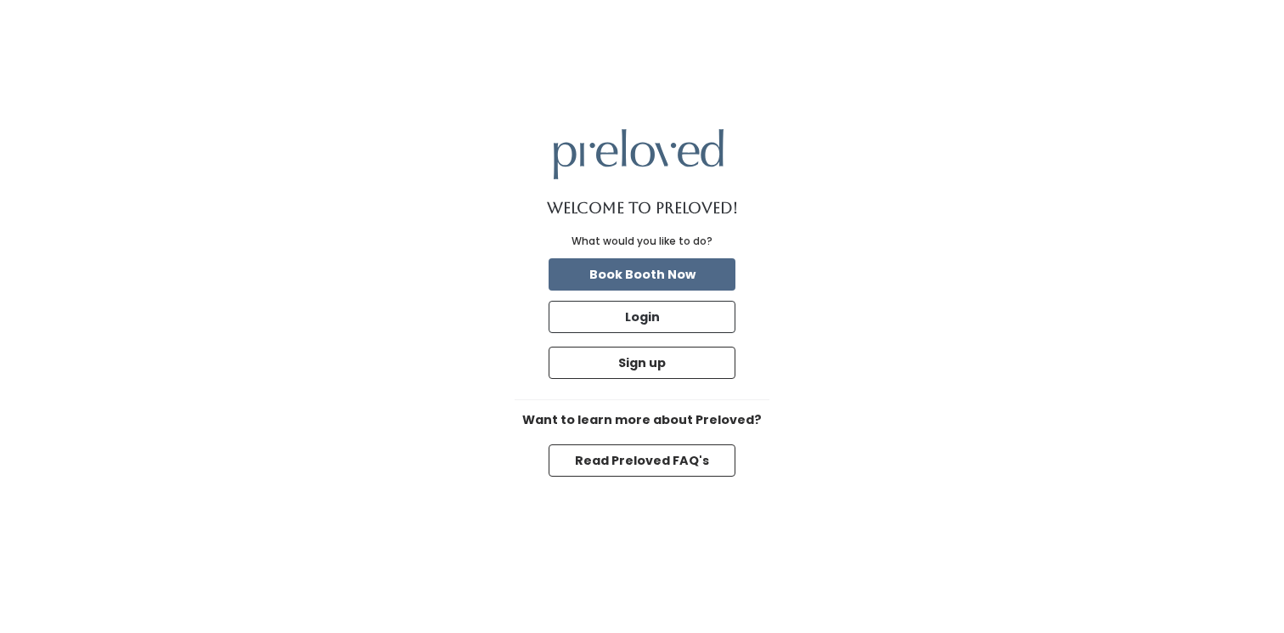 The width and height of the screenshot is (1284, 633). I want to click on button: Sign up, so click(642, 363).